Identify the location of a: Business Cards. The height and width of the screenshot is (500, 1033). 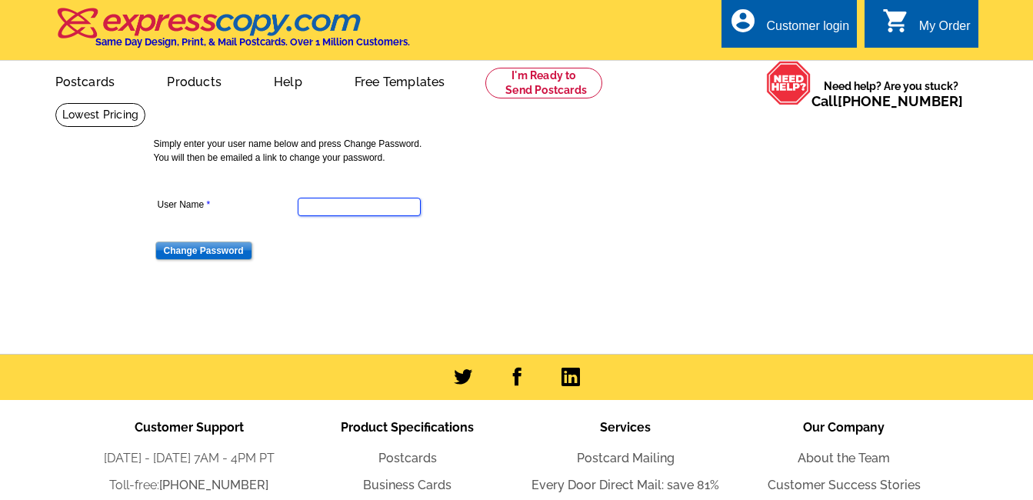
(407, 485).